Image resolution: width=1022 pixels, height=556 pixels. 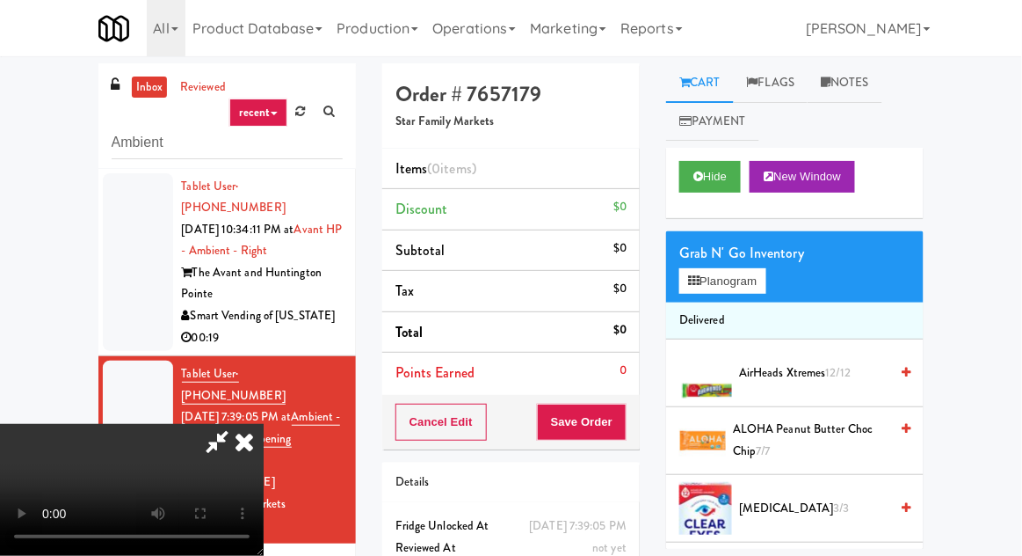 I want to click on button: Save Order, so click(x=582, y=422).